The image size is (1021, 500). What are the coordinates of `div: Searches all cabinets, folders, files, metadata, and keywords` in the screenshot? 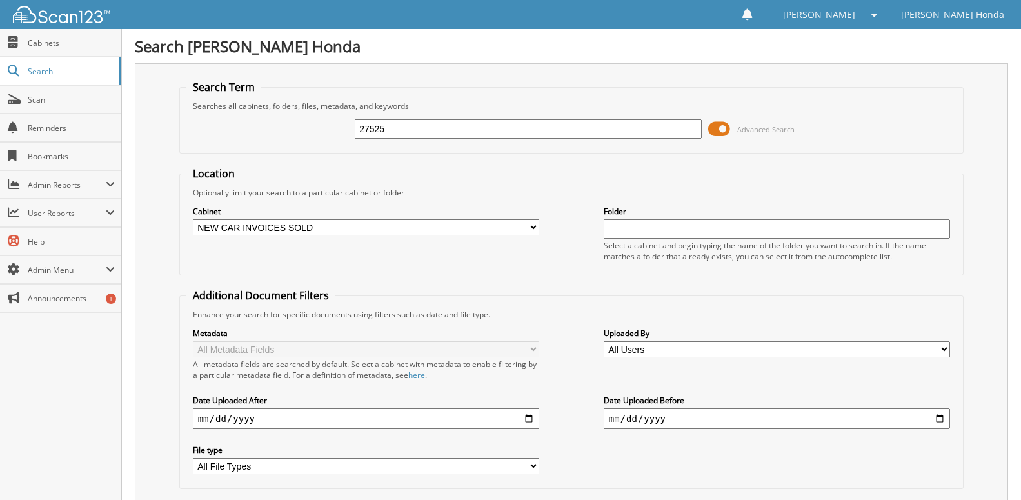 It's located at (571, 106).